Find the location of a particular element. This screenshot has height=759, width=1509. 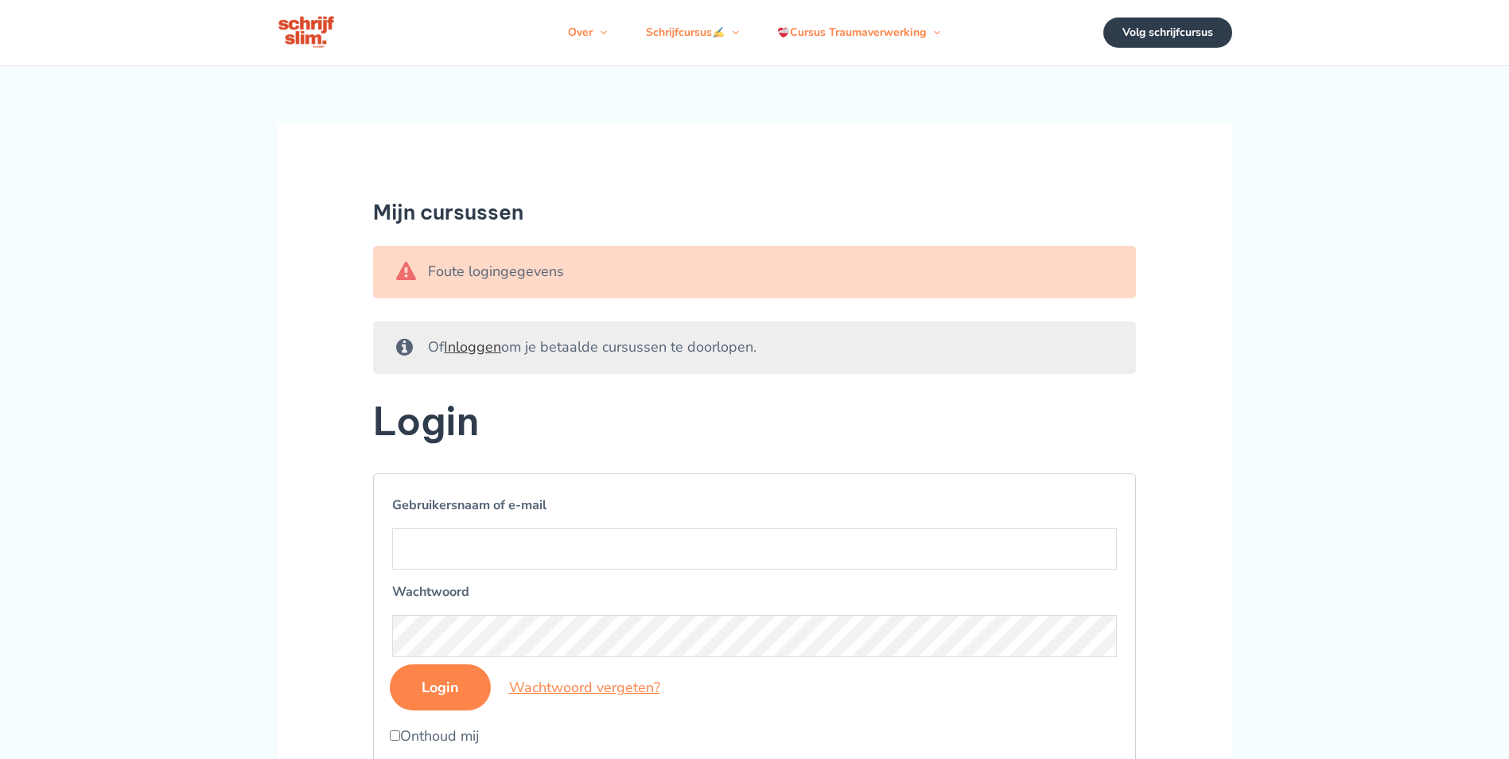

label: Wachtwoord is located at coordinates (755, 592).